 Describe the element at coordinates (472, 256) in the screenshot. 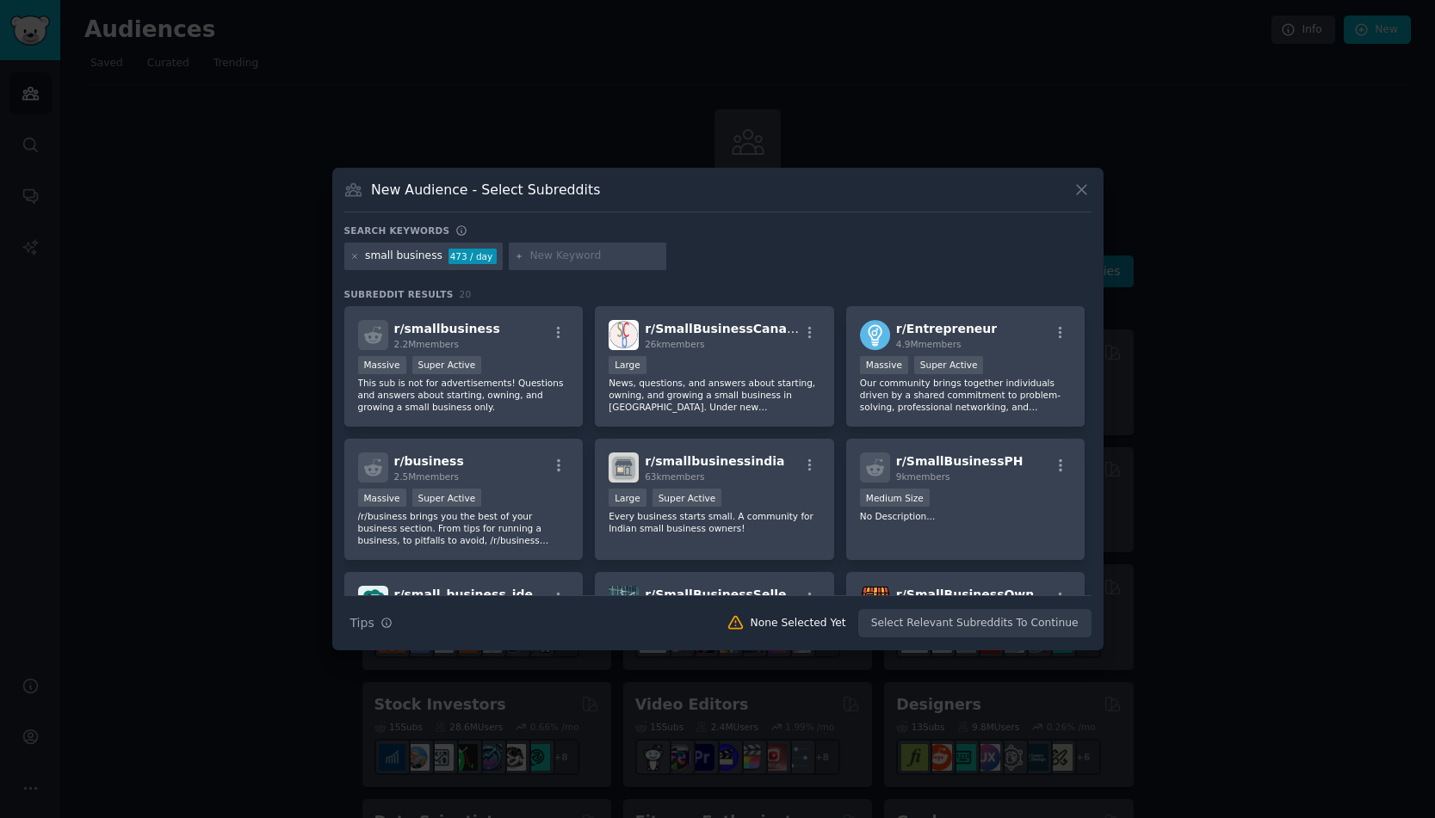

I see `div: 473 / day` at that location.